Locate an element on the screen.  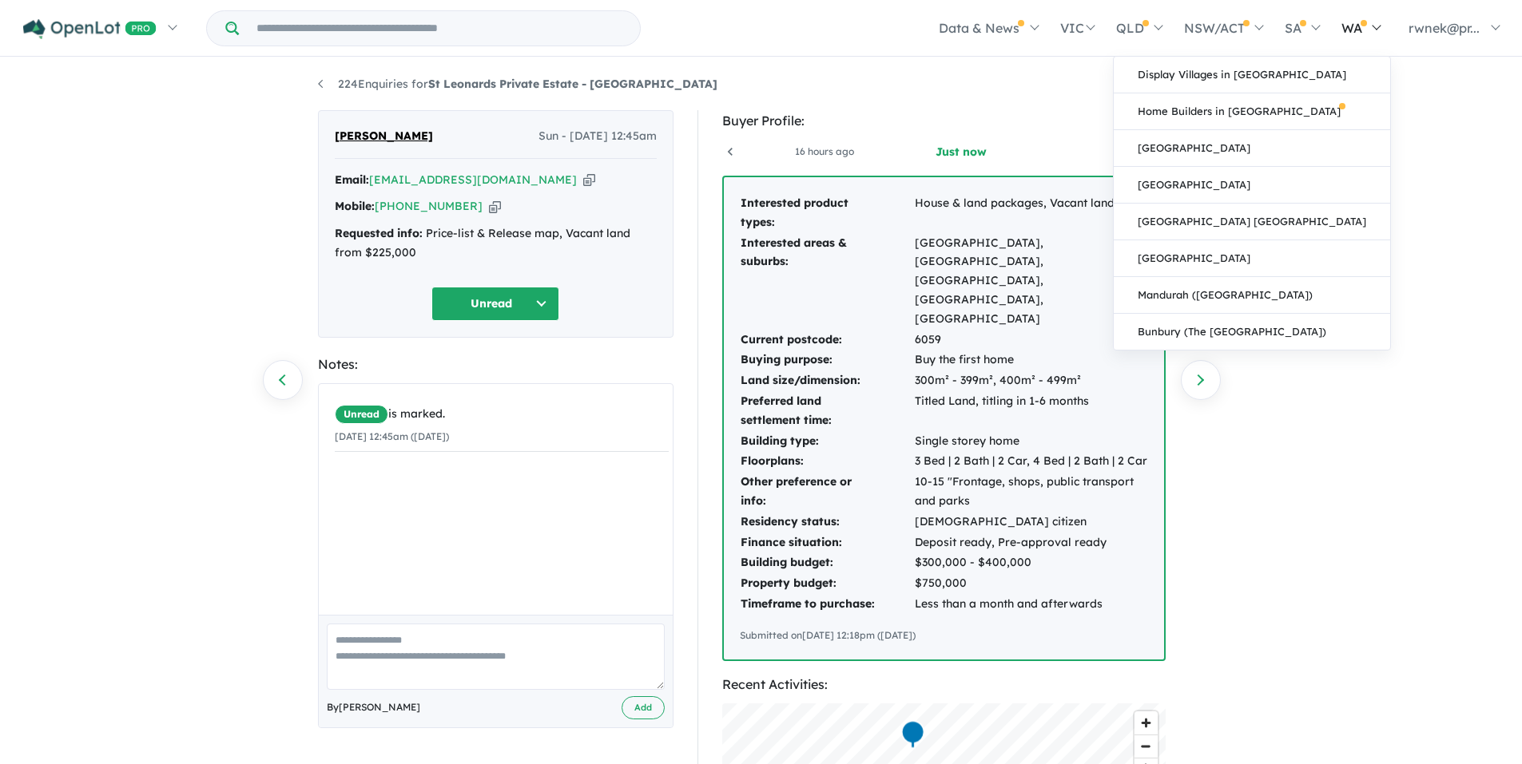
td: Deposit ready, Pre-approval ready is located at coordinates (1030, 543).